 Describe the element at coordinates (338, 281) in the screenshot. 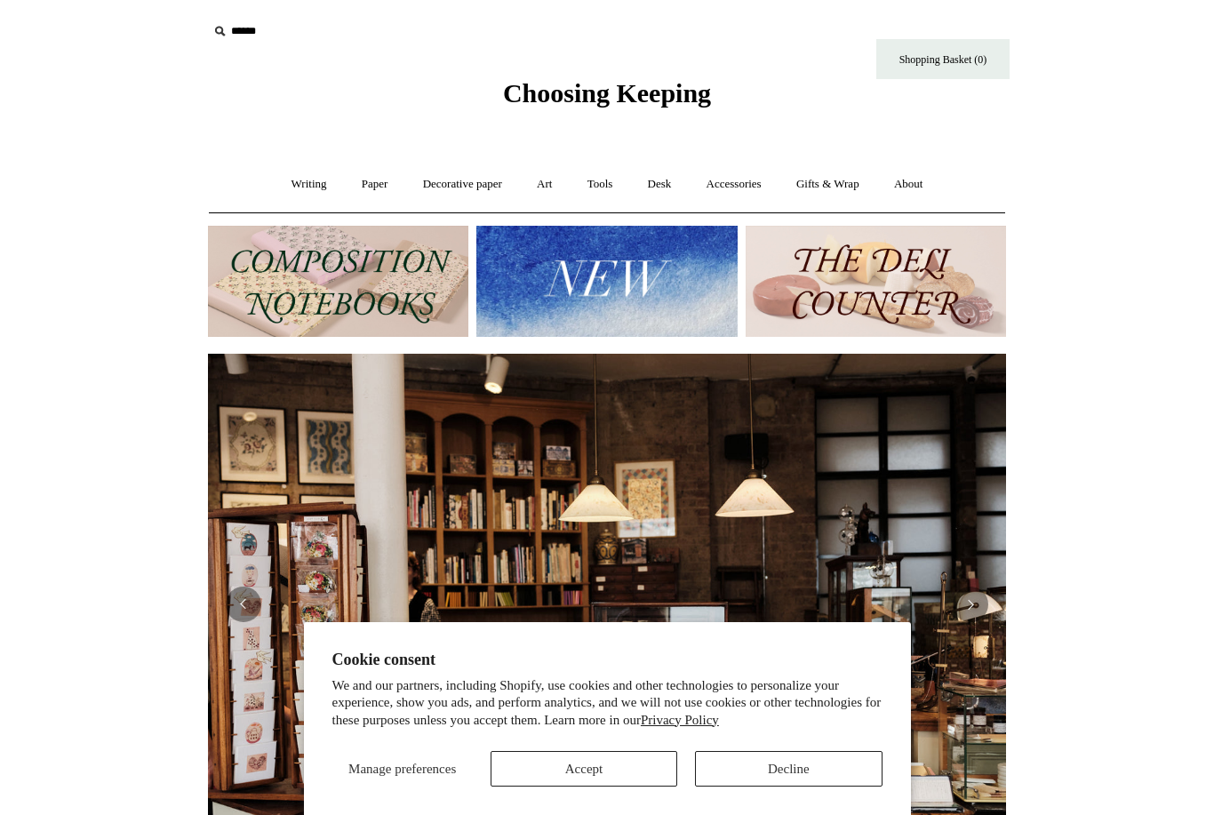

I see `img: 202302 Composition ledgers.jpg__PID:69722ee6-fa44-49dd-a067-31375e5d54ec` at that location.